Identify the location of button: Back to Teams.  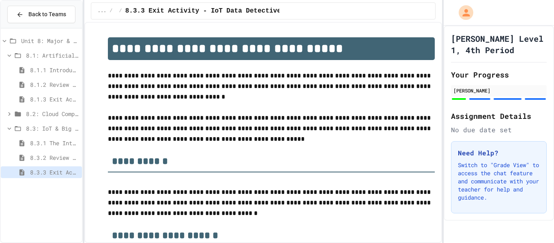
(41, 14).